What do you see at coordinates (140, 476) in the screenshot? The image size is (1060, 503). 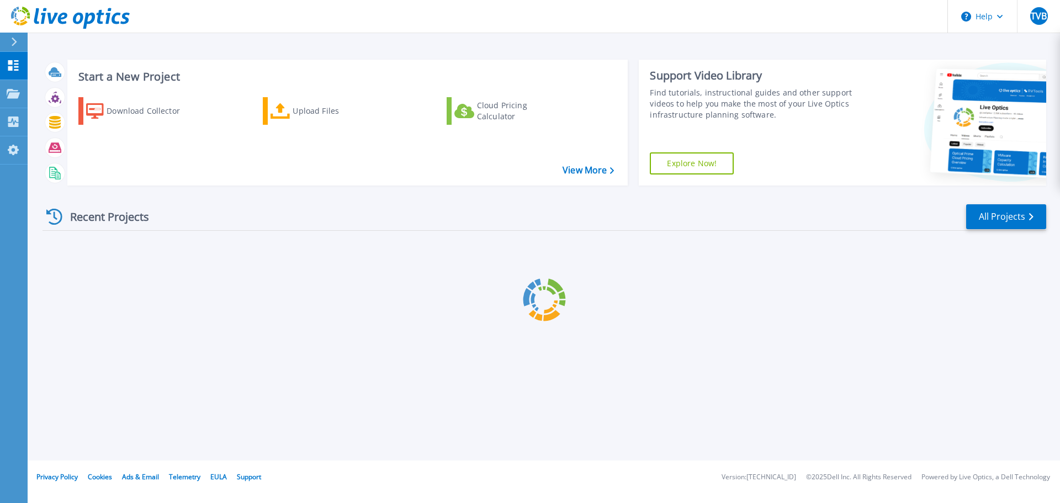 I see `a: Ads & Email` at bounding box center [140, 476].